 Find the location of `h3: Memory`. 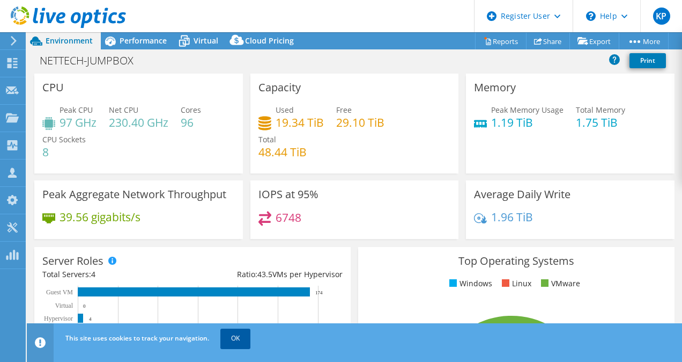

h3: Memory is located at coordinates (495, 87).